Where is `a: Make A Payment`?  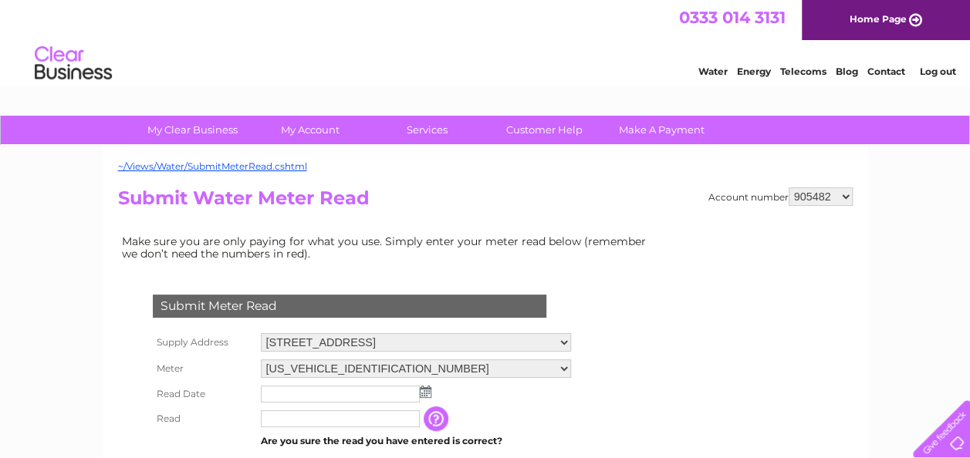 a: Make A Payment is located at coordinates (661, 130).